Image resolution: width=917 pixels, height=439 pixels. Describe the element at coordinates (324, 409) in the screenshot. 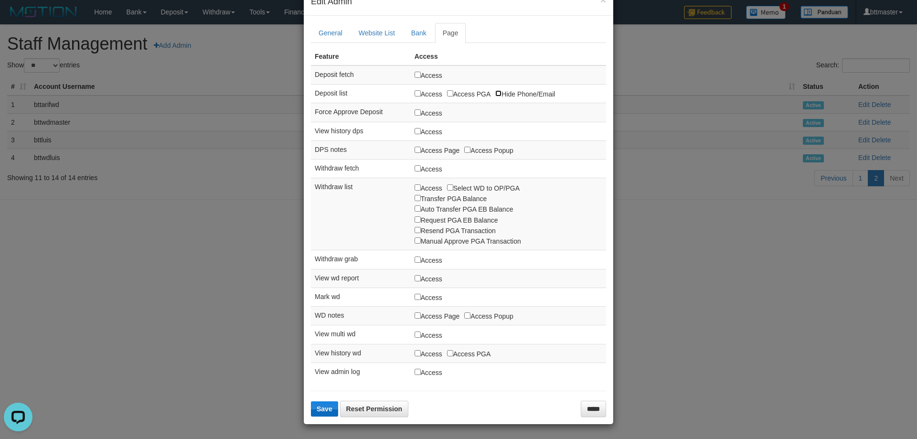

I see `button: Save` at that location.